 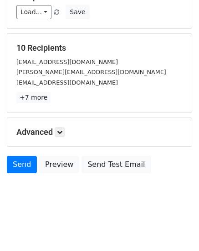 What do you see at coordinates (100, 132) in the screenshot?
I see `h5: Advanced` at bounding box center [100, 132].